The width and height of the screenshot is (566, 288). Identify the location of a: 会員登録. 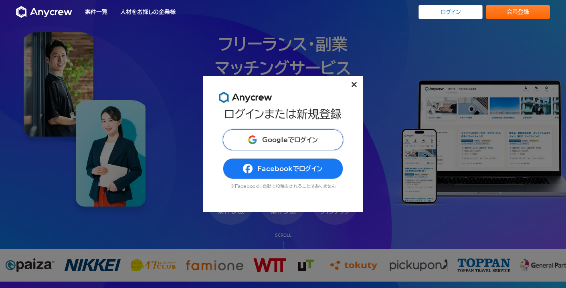
(518, 12).